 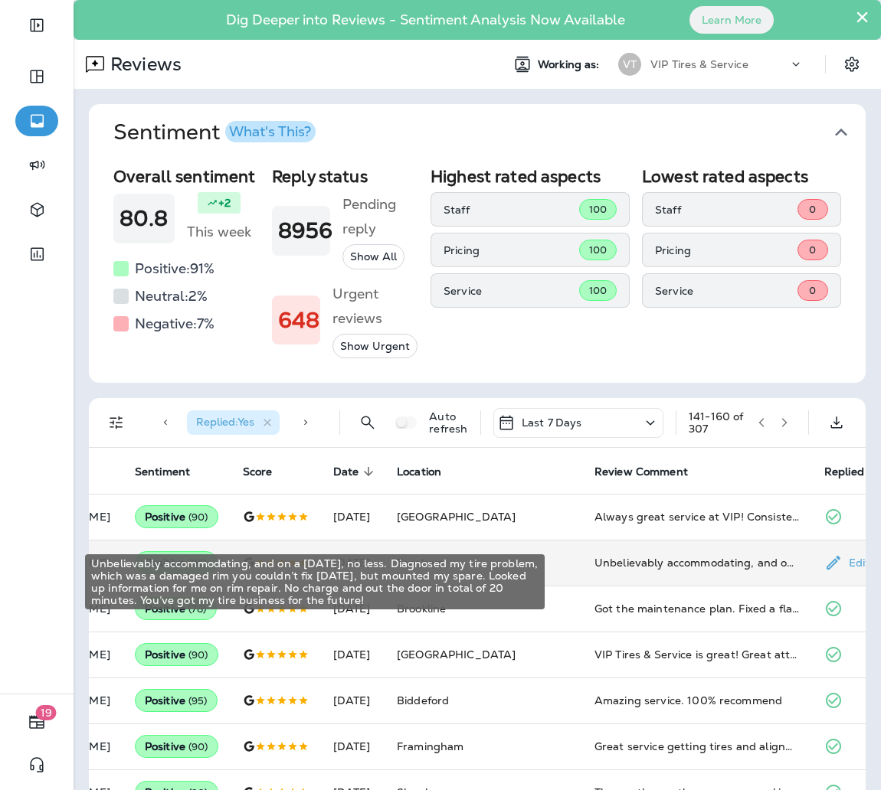 What do you see at coordinates (233, 423) in the screenshot?
I see `div: Replied:Yes` at bounding box center [233, 423].